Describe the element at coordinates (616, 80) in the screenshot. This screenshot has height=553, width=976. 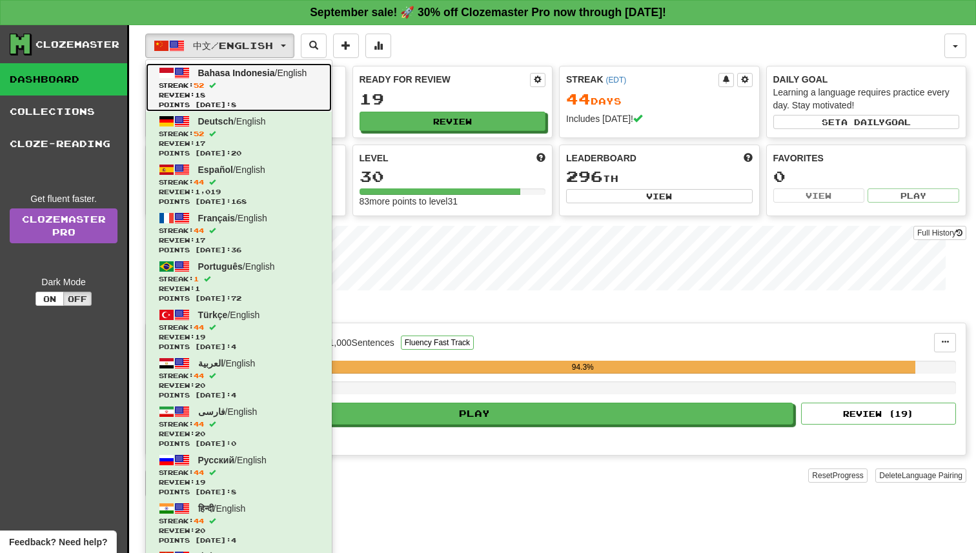
I see `a: (EDT)` at that location.